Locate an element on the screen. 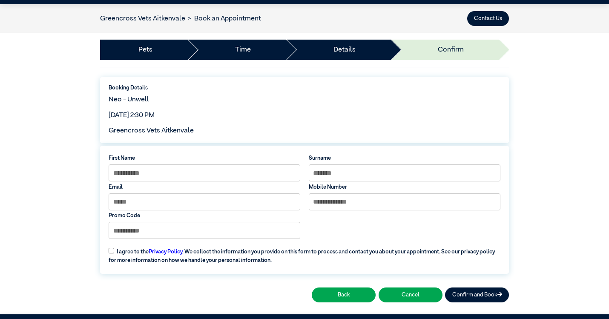  a: Time is located at coordinates (243, 50).